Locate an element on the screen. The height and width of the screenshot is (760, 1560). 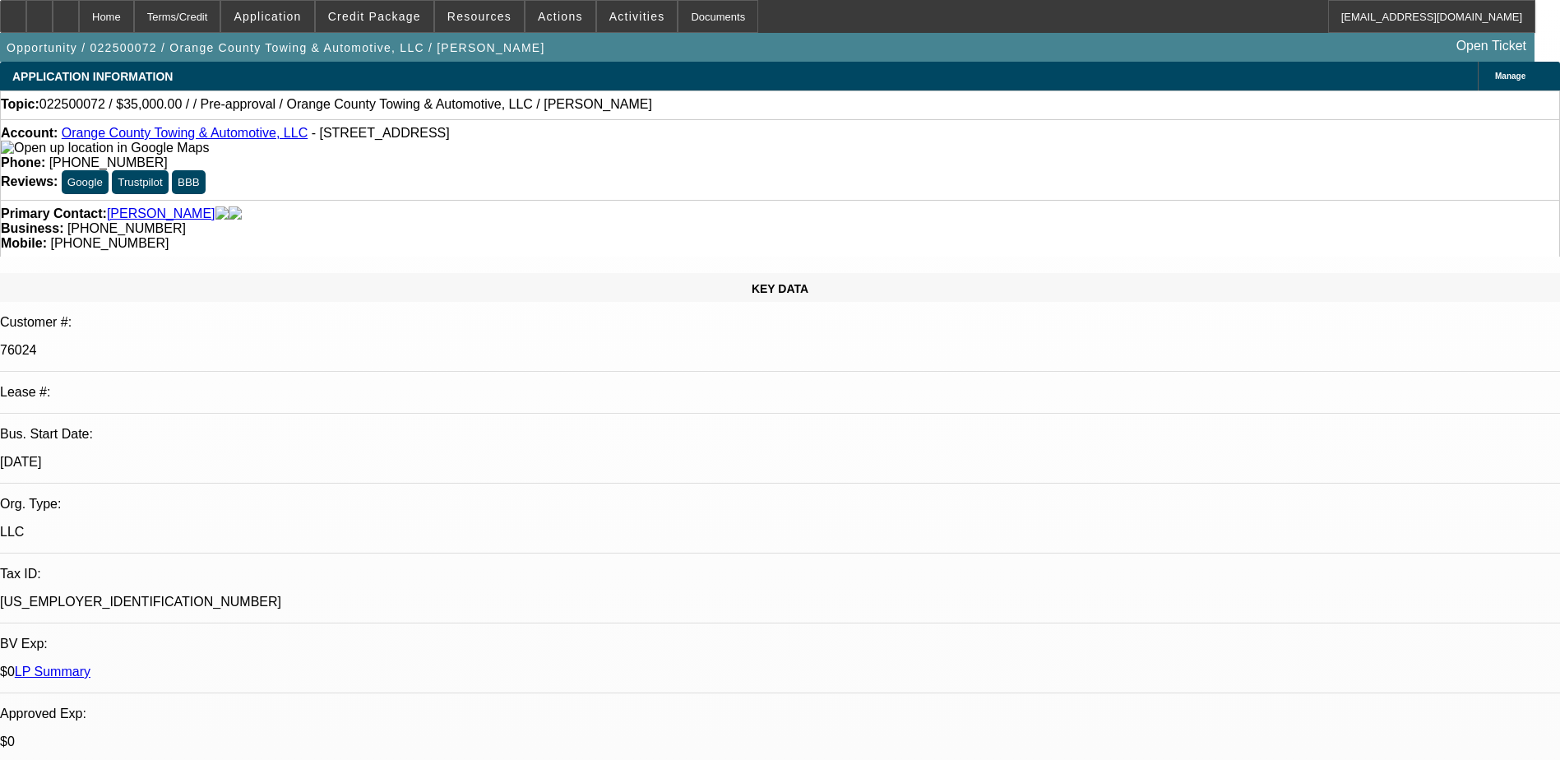
button: Google is located at coordinates (85, 182).